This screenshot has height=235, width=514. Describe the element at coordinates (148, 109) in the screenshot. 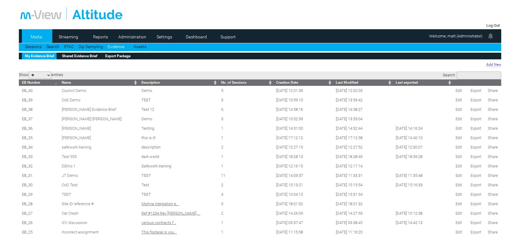

I see `span: Test 12` at that location.